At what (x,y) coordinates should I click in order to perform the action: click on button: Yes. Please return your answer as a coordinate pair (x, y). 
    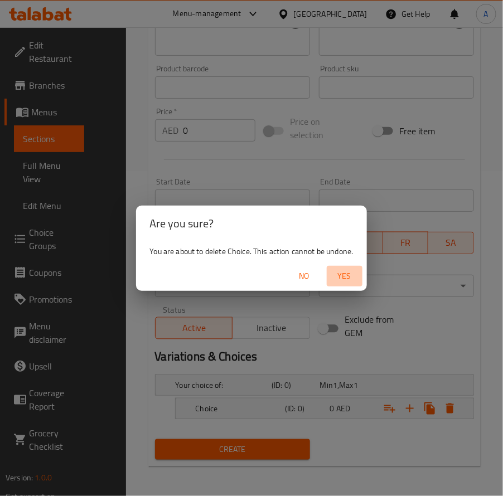
    Looking at the image, I should click on (344, 276).